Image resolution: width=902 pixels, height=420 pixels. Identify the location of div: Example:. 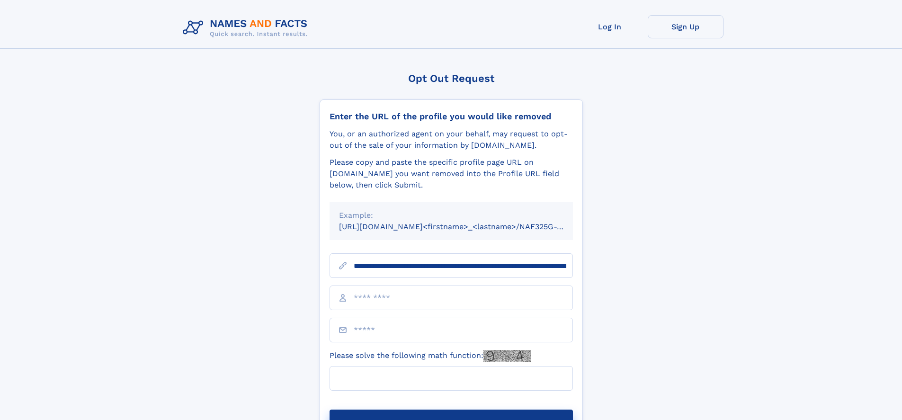
(451, 216).